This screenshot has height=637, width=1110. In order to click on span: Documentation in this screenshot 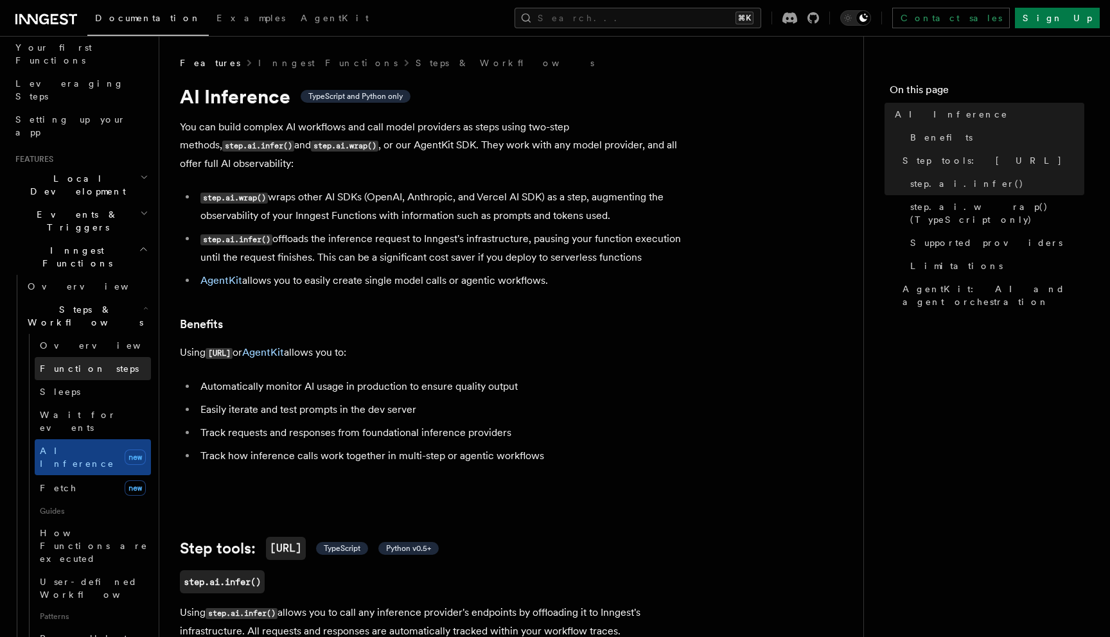, I will do `click(148, 18)`.